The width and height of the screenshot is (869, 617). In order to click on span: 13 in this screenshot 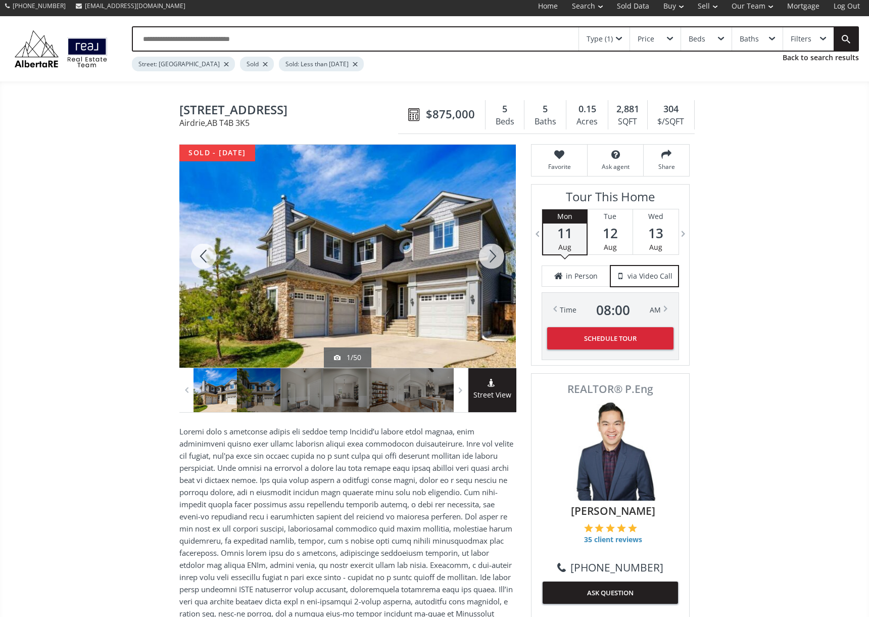, I will do `click(656, 233)`.